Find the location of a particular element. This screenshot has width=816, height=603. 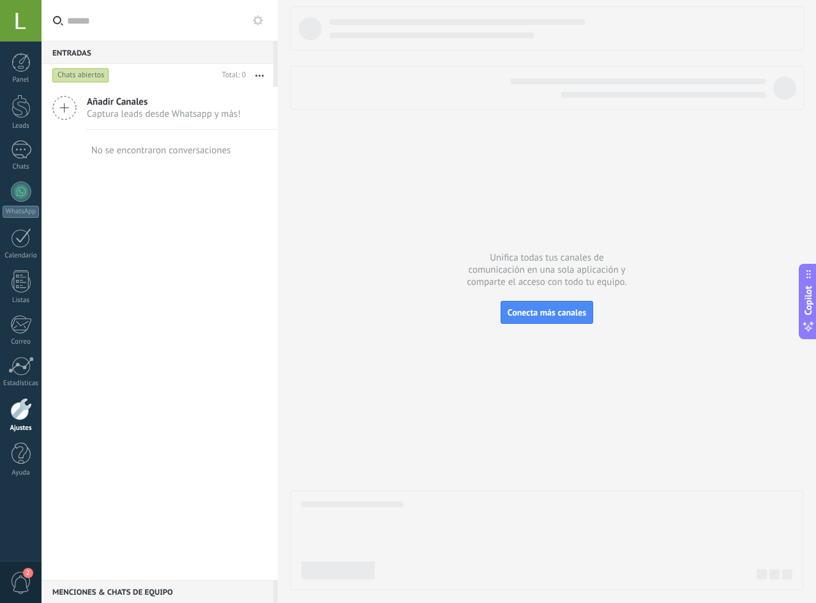

div: No se encontraron conversaciones is located at coordinates (161, 150).